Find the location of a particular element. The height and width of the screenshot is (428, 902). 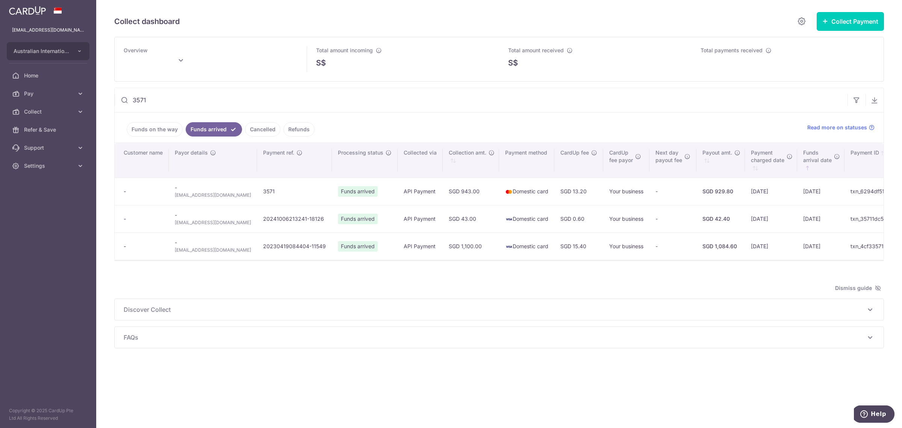

td: txn_4cf33571788 is located at coordinates (872, 246).